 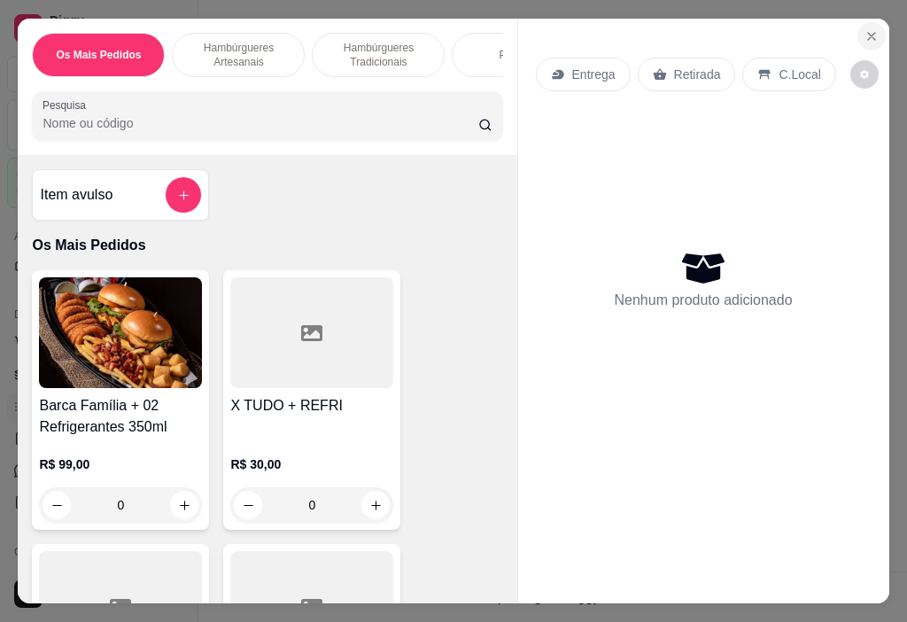 I want to click on p: R$ 99,00, so click(x=120, y=464).